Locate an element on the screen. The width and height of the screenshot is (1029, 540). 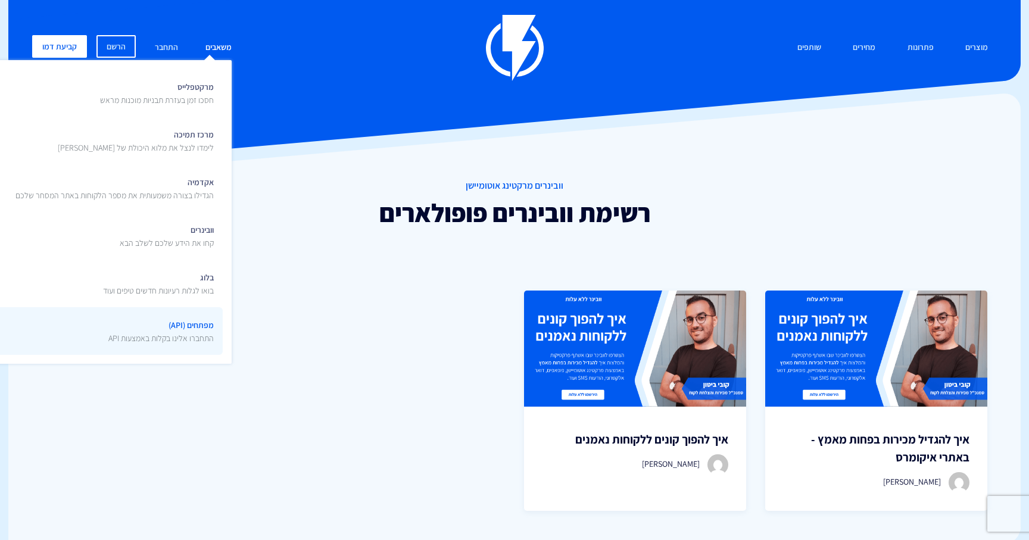
p: הגדילו בצורה משמעותית את מספר הלקוחות באתר המסחר שלכם is located at coordinates (114, 195).